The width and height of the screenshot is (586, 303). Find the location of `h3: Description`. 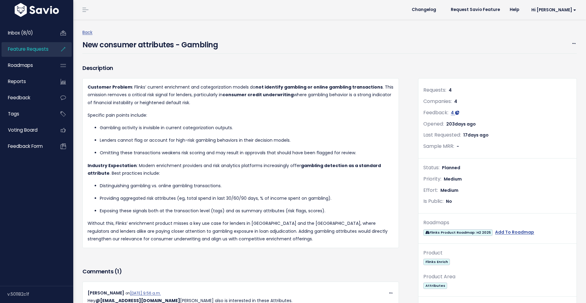

h3: Description is located at coordinates (240, 68).